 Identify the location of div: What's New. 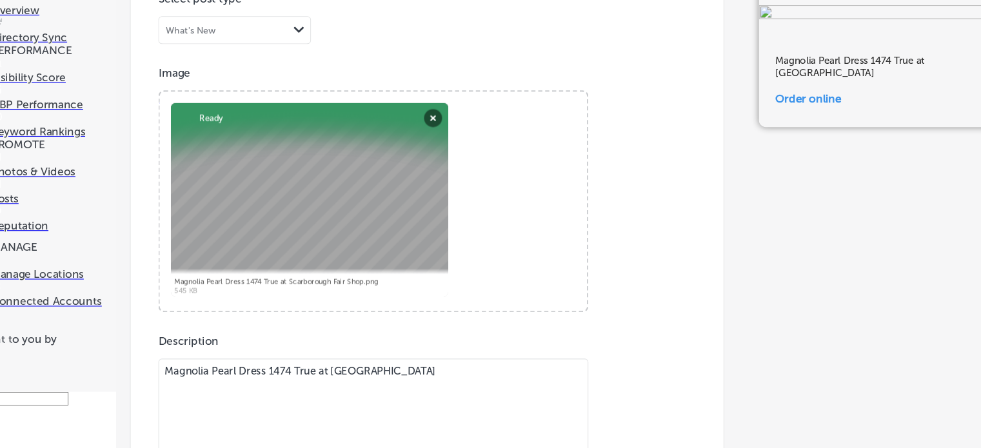
(212, 49).